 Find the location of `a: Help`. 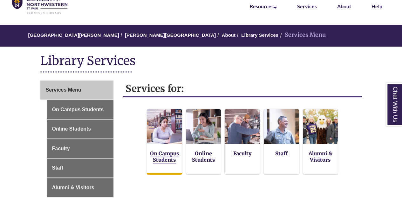

a: Help is located at coordinates (376, 6).